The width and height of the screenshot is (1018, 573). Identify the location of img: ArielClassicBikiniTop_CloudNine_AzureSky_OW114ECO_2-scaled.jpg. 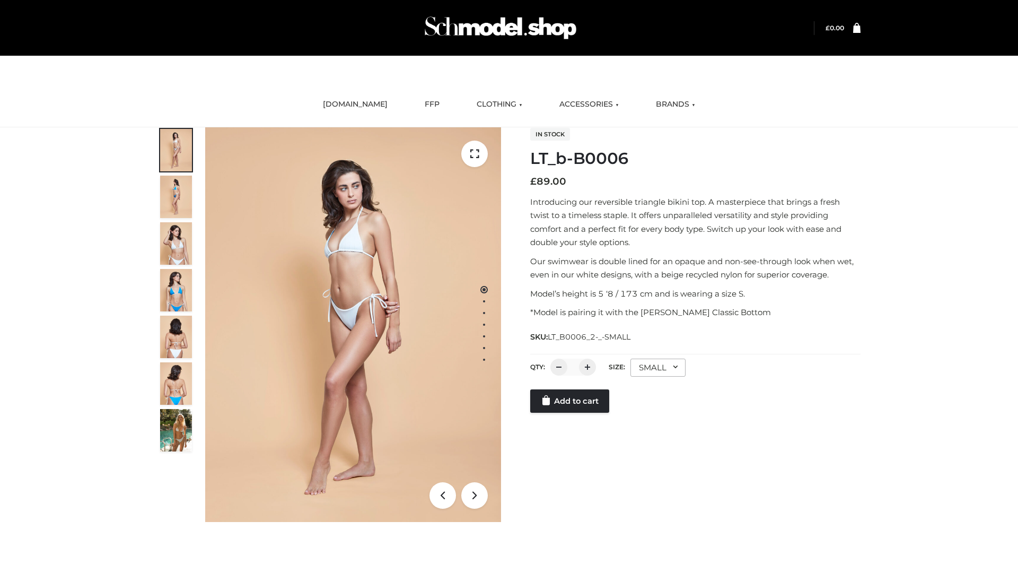
(176, 197).